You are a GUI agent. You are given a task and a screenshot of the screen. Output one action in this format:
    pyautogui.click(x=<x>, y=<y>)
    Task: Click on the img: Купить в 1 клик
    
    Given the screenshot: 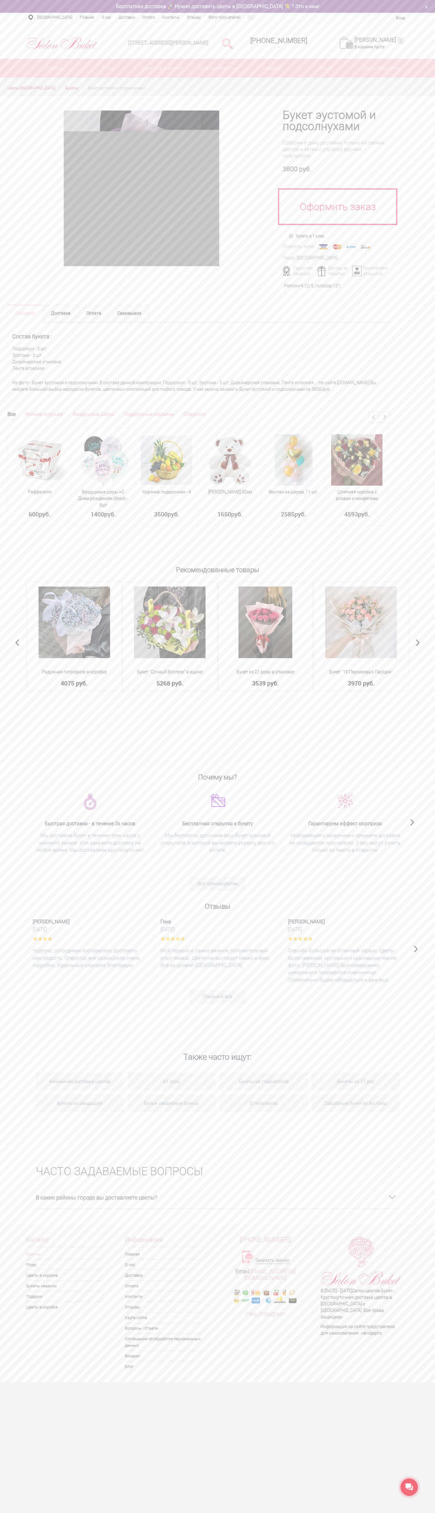 What is the action you would take?
    pyautogui.click(x=292, y=236)
    